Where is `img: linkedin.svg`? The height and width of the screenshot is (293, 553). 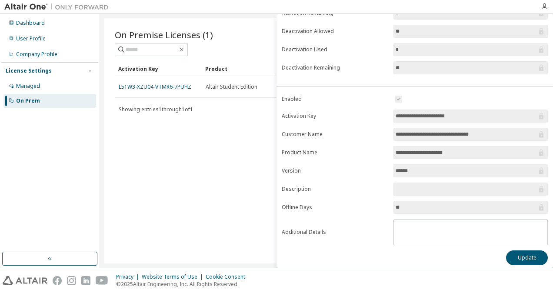 img: linkedin.svg is located at coordinates (86, 280).